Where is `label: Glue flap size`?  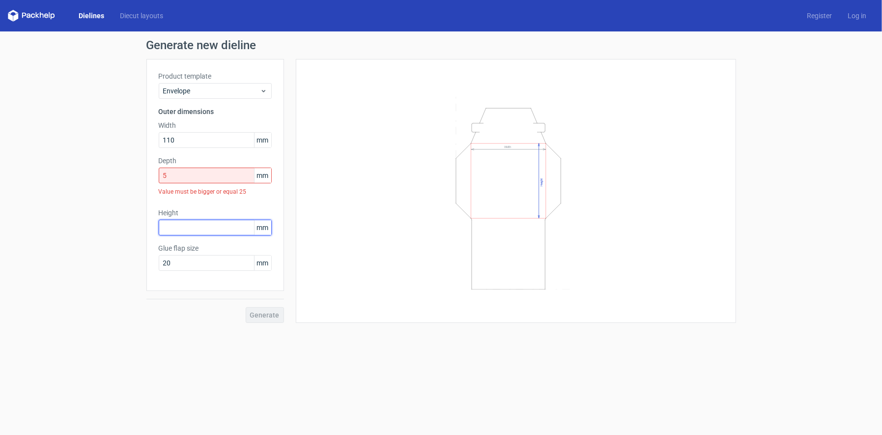
label: Glue flap size is located at coordinates (215, 248).